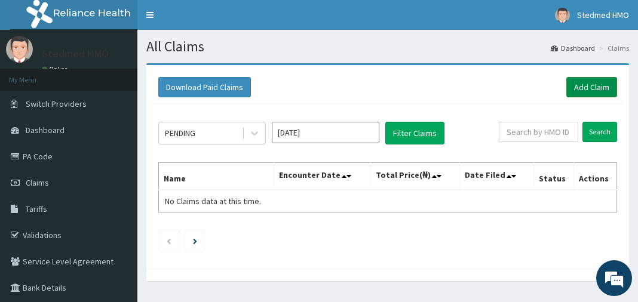  Describe the element at coordinates (56, 104) in the screenshot. I see `span: Switch Providers` at that location.